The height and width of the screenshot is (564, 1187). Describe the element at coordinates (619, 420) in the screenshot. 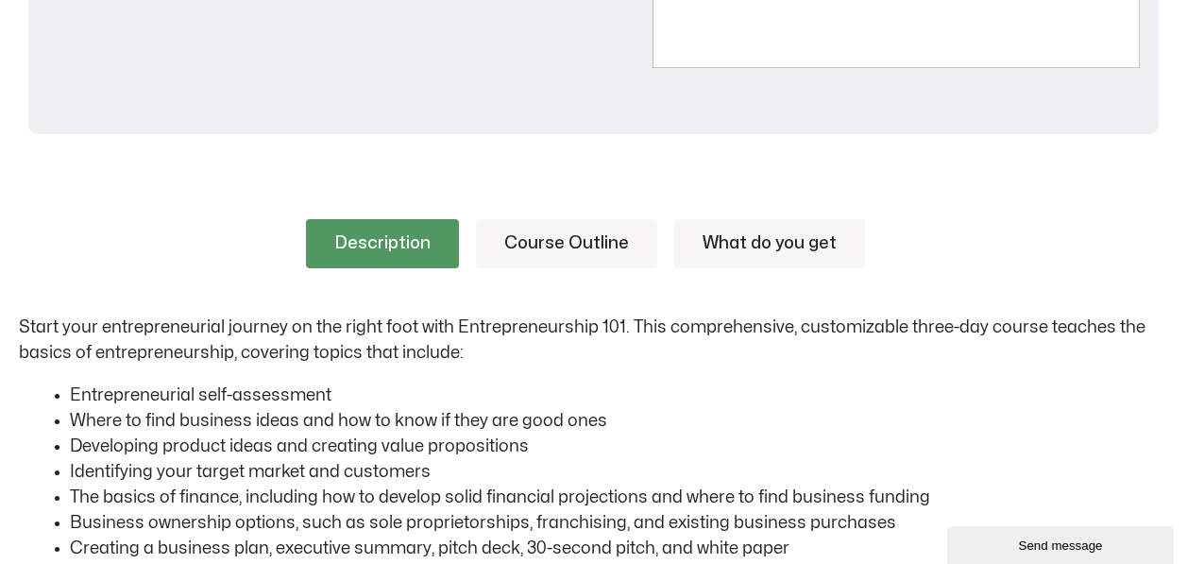

I see `li: Where to find business ideas and how to know if they are good ones` at that location.